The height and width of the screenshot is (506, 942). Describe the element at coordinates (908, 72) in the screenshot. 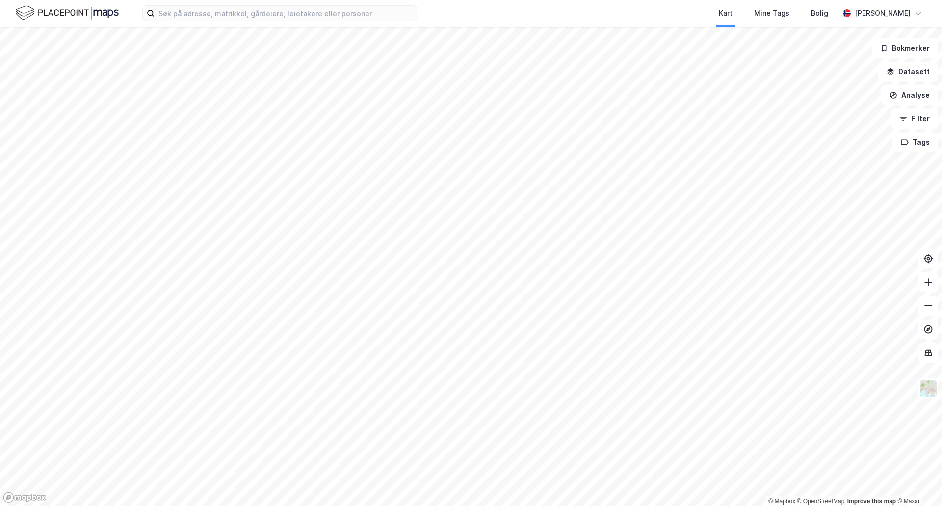

I see `button: Datasett` at that location.